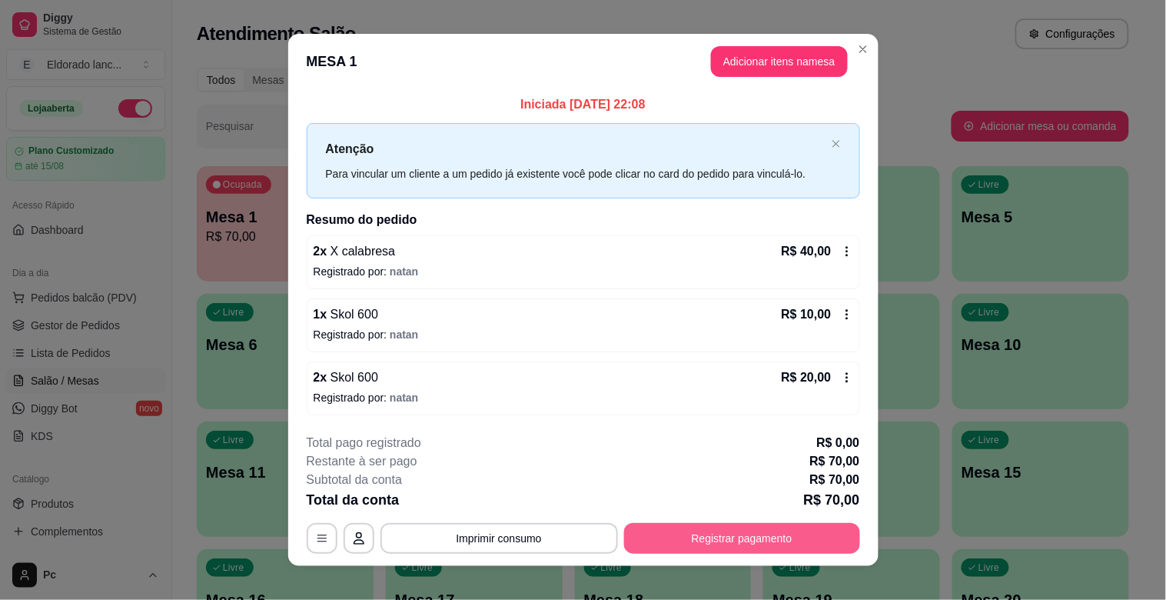 Image resolution: width=1166 pixels, height=600 pixels. I want to click on p: R$ 0,00, so click(838, 443).